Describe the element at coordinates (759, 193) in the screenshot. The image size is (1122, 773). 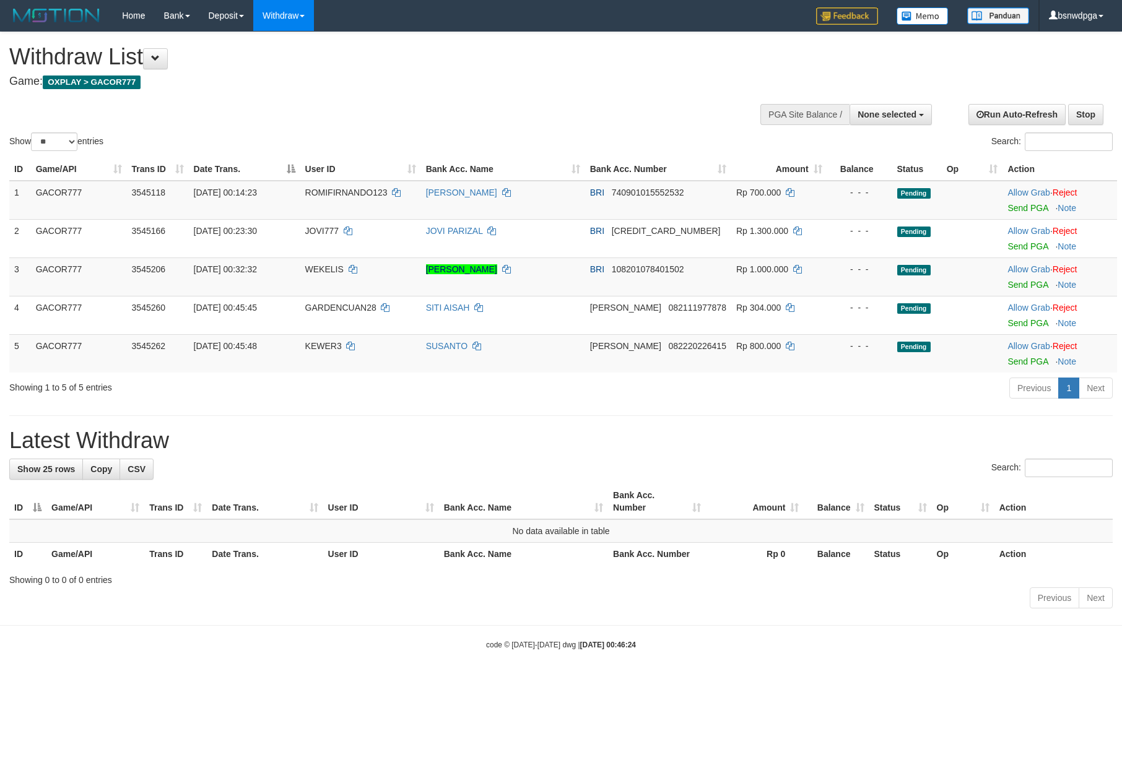
I see `span: Rp 700.000` at that location.